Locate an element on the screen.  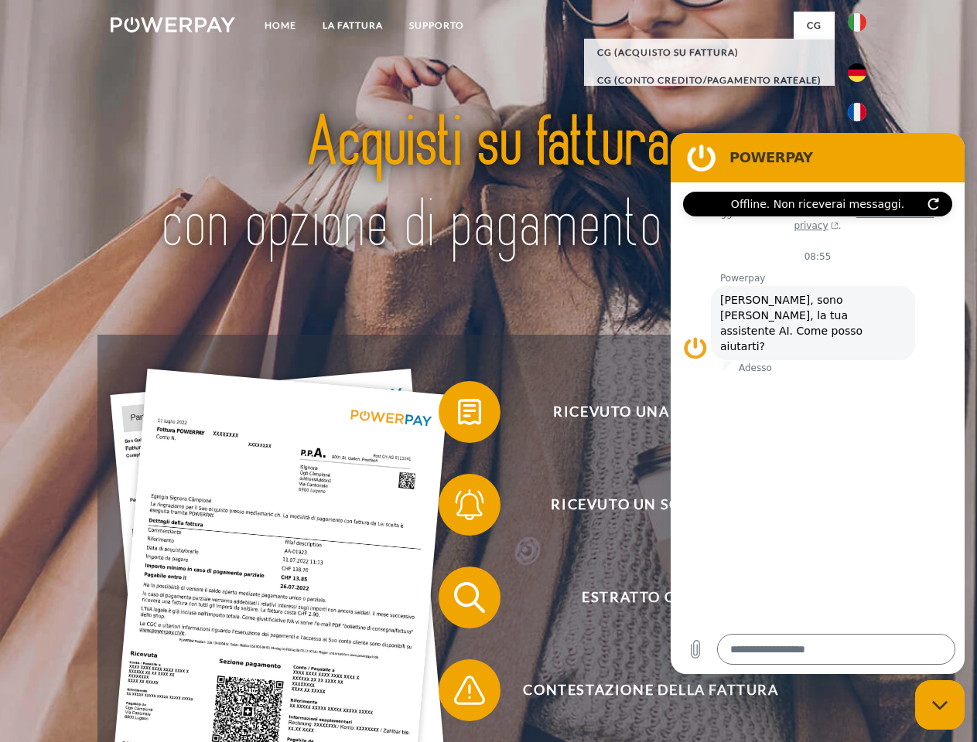
span: Contestazione della fattura is located at coordinates (650, 690).